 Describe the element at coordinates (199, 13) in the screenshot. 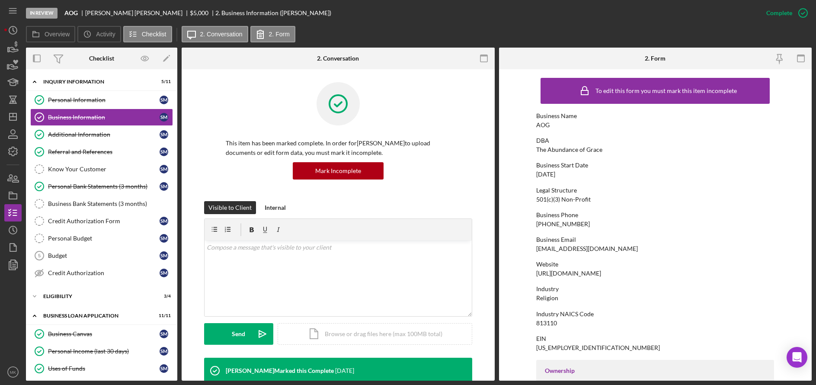

I see `span: $5,000` at that location.